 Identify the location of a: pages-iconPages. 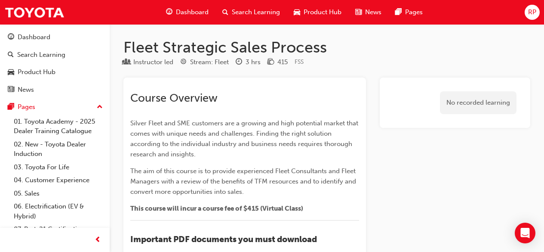
(409, 12).